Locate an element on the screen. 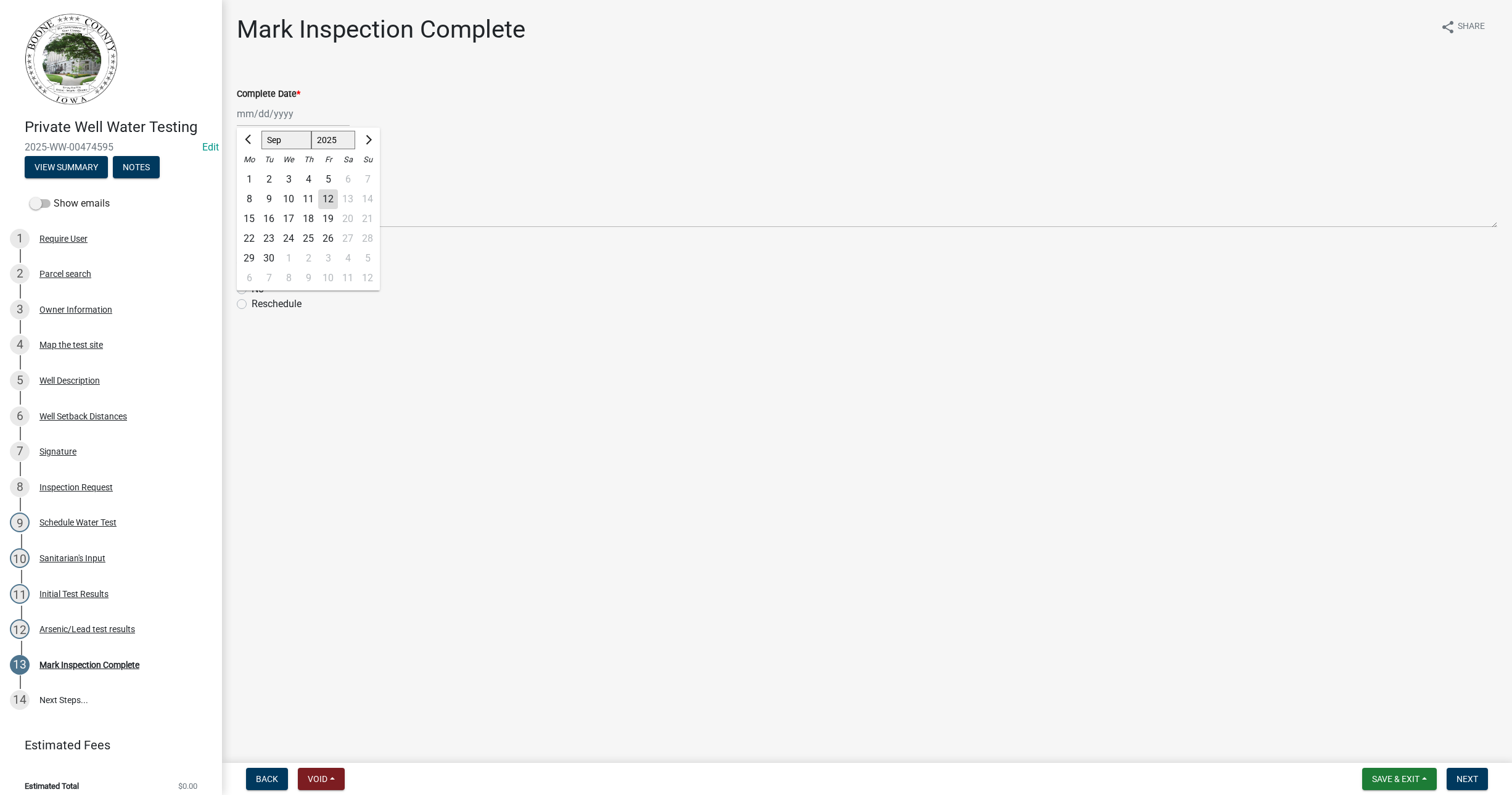 The height and width of the screenshot is (795, 1512). i: share is located at coordinates (1448, 27).